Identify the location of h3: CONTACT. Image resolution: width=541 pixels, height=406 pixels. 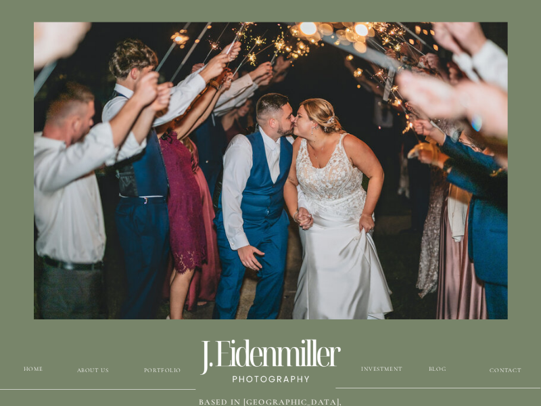
(505, 370).